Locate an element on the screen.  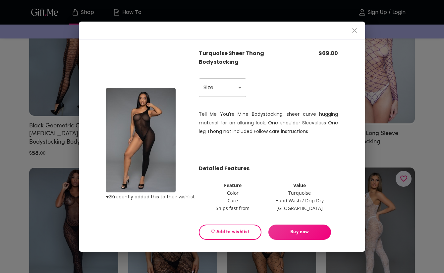
td: Turquoise is located at coordinates (299, 192).